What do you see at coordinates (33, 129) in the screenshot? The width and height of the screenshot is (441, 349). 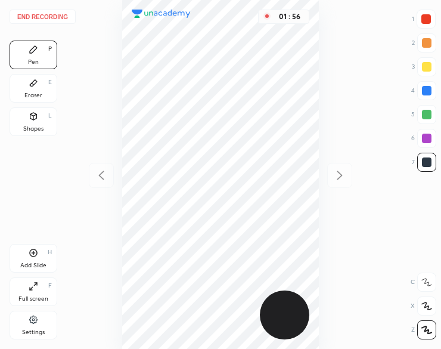 I see `div: Shapes` at bounding box center [33, 129].